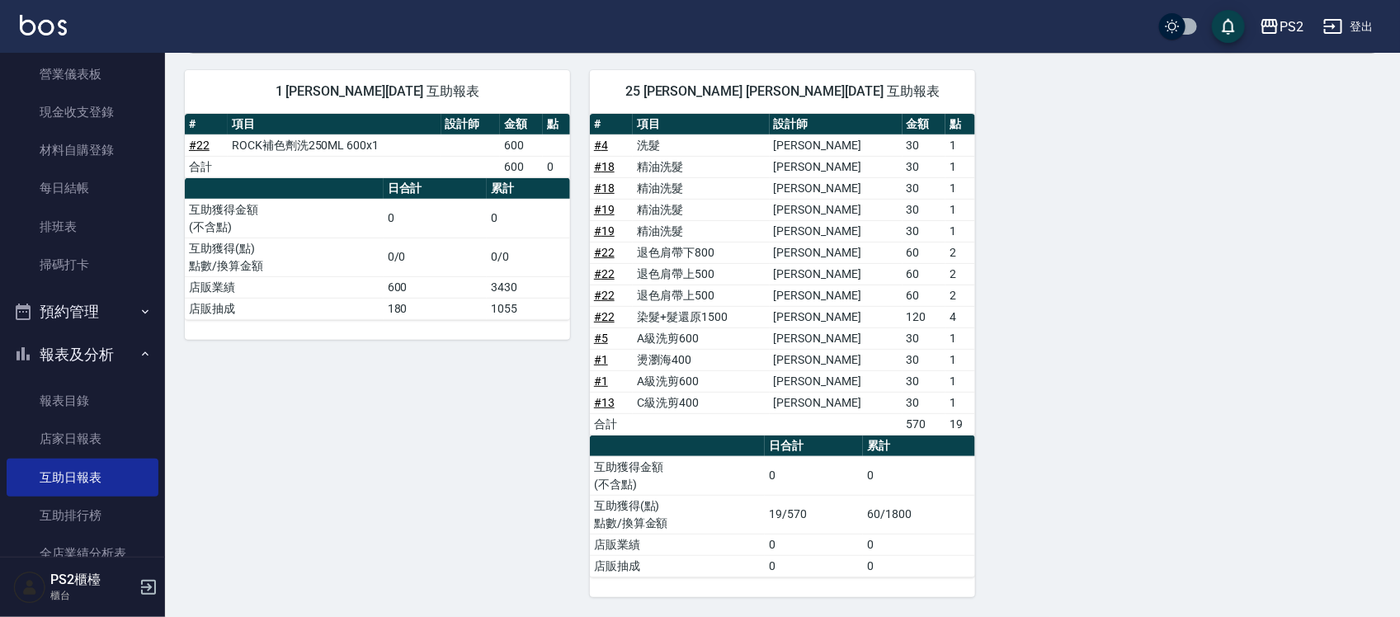  What do you see at coordinates (701, 403) in the screenshot?
I see `td: C級洗剪400` at bounding box center [701, 403].